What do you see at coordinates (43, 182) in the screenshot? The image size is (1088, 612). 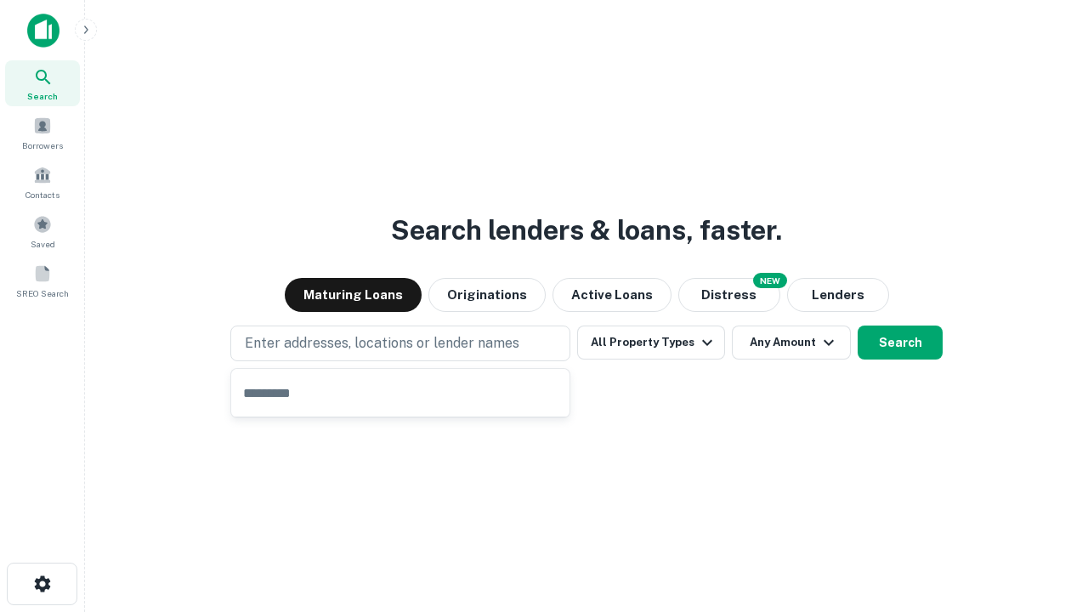 I see `div: Contacts` at bounding box center [43, 182].